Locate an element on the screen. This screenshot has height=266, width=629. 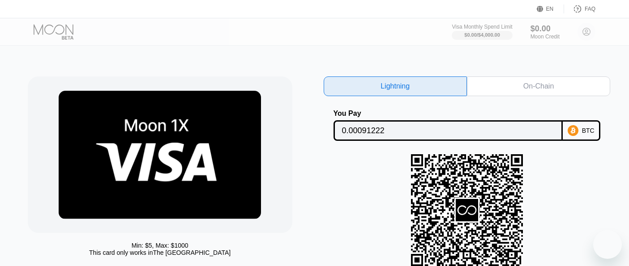
div: BTC is located at coordinates (588, 131).